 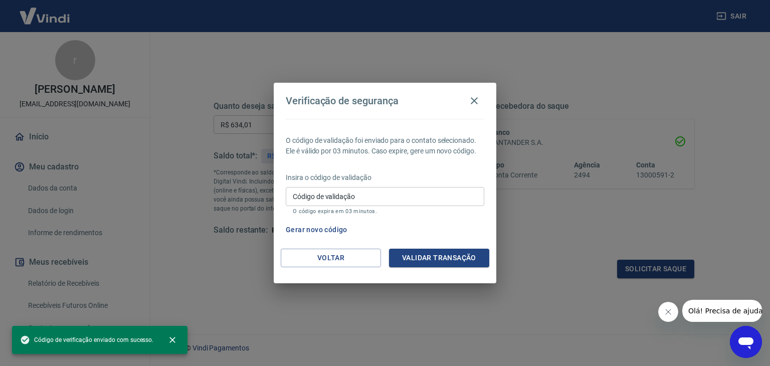 I want to click on button: Voltar, so click(x=331, y=258).